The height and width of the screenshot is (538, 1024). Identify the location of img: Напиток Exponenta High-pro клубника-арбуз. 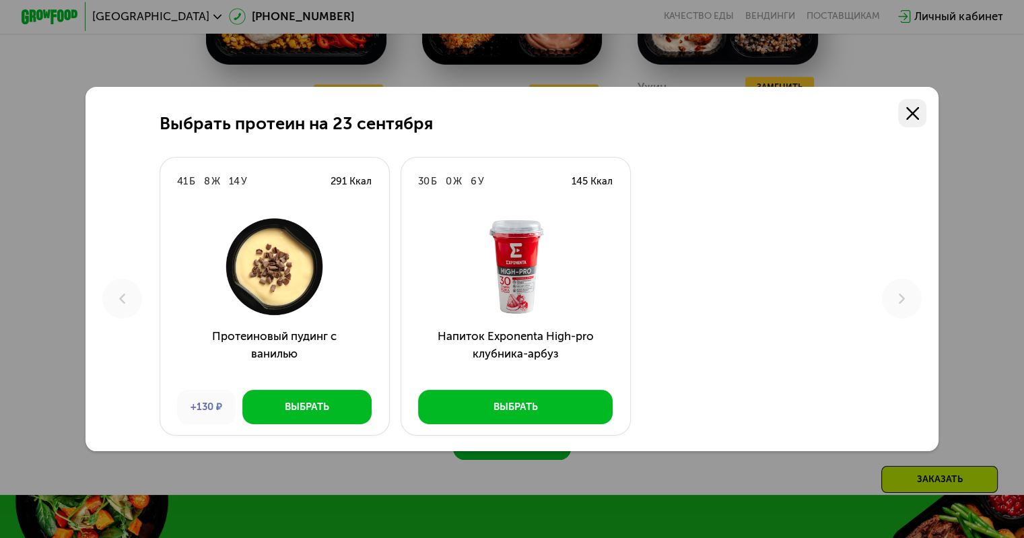
(515, 267).